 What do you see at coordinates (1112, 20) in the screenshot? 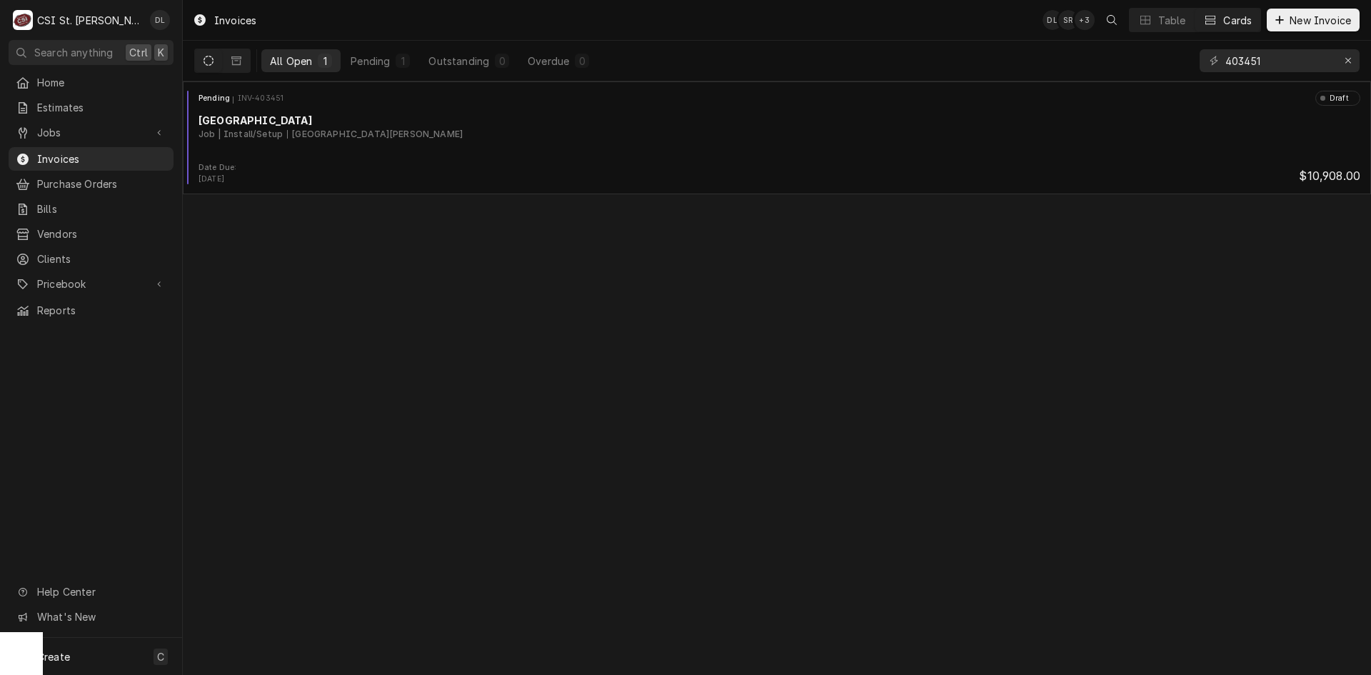
I see `button: Open search` at bounding box center [1112, 20].